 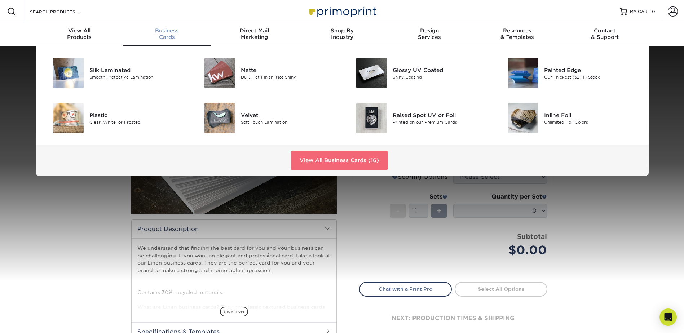 I want to click on div: Matte, so click(x=288, y=70).